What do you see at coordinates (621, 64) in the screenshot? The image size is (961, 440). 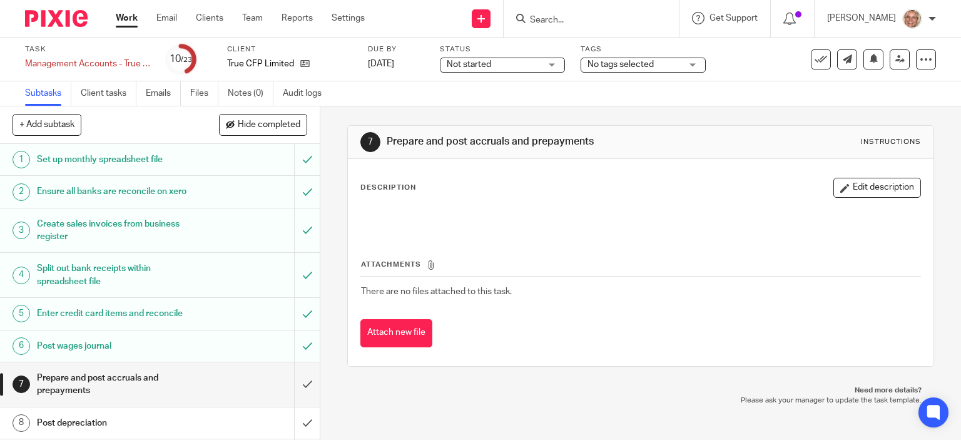 I see `span: No tags selected` at bounding box center [621, 64].